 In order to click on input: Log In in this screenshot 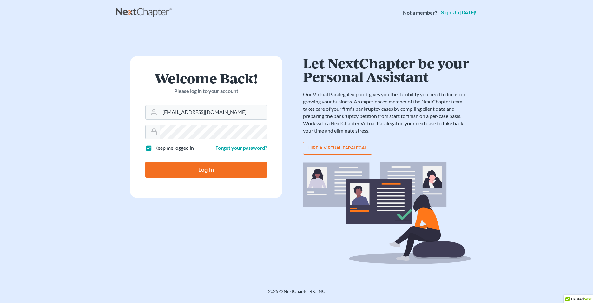, I will do `click(206, 170)`.